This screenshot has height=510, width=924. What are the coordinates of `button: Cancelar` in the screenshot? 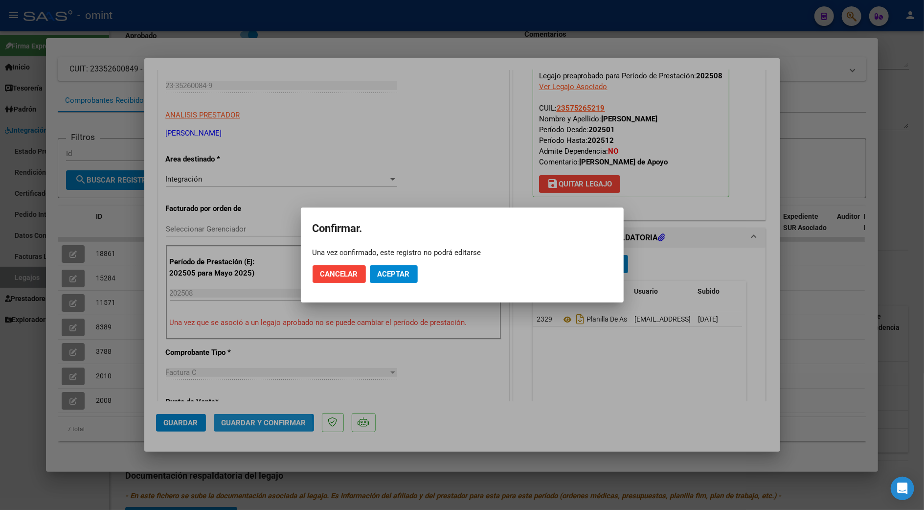 It's located at (339, 274).